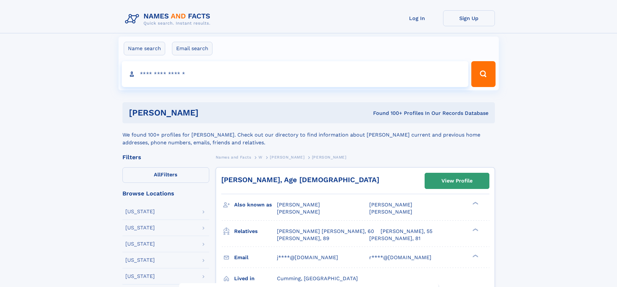  What do you see at coordinates (192, 49) in the screenshot?
I see `label: Email search` at bounding box center [192, 49].